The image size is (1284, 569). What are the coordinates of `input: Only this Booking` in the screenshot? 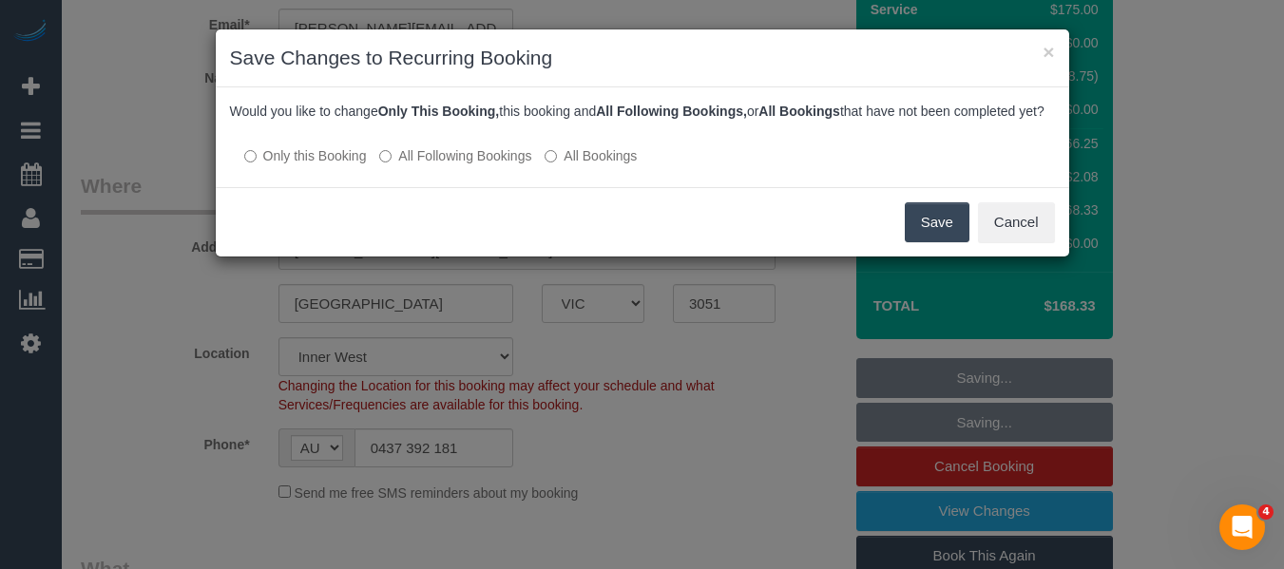 It's located at (250, 156).